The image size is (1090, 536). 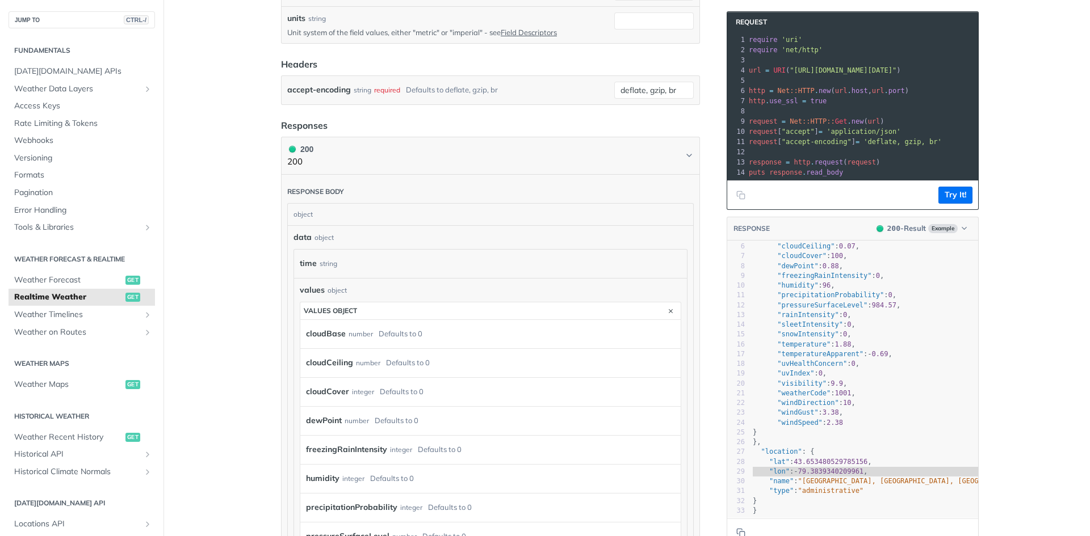 I want to click on a: Weather on RoutesShow subpages for Weather on Routes, so click(x=82, y=333).